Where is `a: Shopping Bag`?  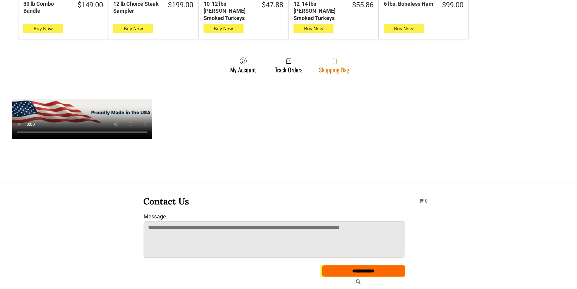 a: Shopping Bag is located at coordinates (334, 65).